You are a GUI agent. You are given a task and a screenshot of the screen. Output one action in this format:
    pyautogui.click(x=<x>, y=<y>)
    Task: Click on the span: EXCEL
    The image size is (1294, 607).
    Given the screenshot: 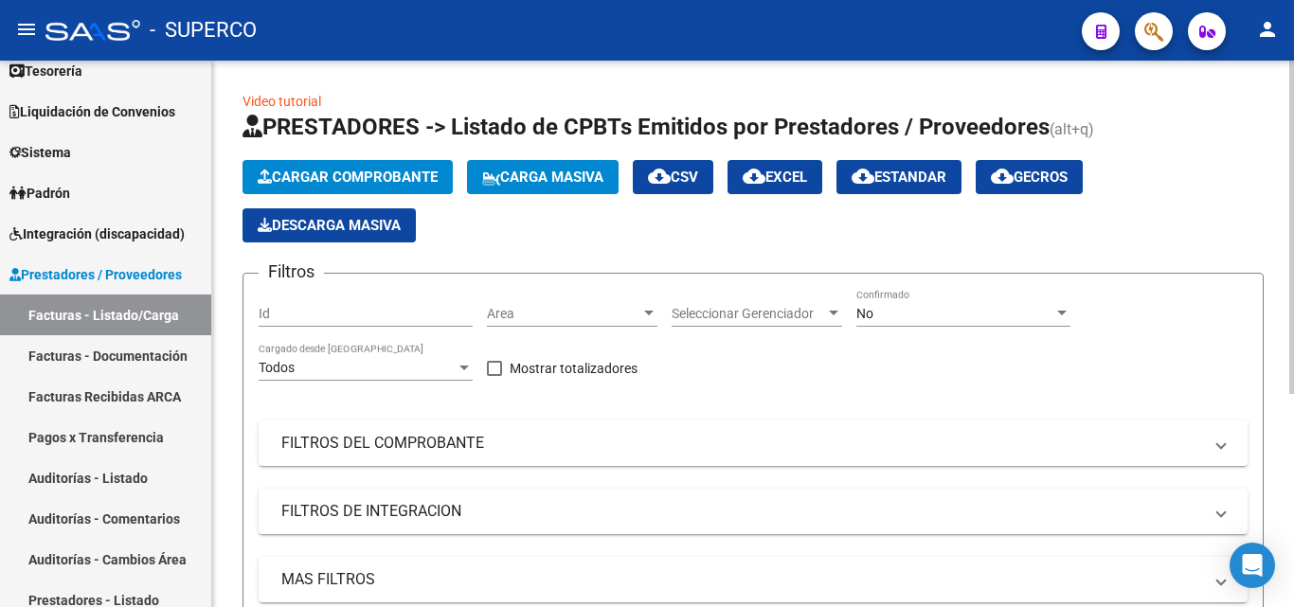 What is the action you would take?
    pyautogui.click(x=775, y=177)
    